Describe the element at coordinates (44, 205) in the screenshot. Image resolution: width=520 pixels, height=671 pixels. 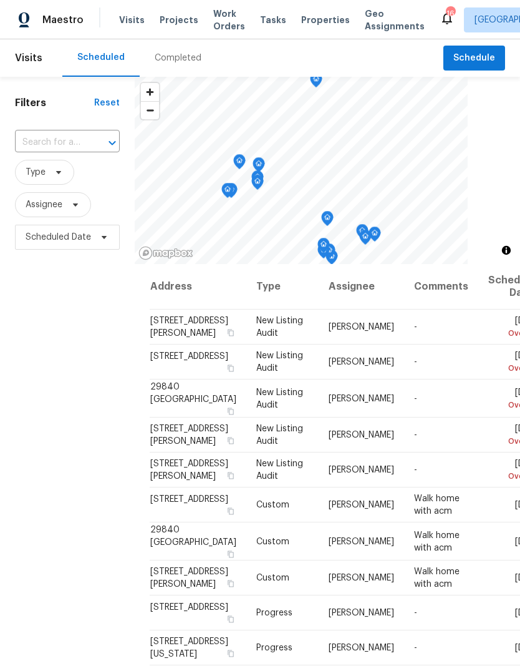
I see `span: Assignee` at that location.